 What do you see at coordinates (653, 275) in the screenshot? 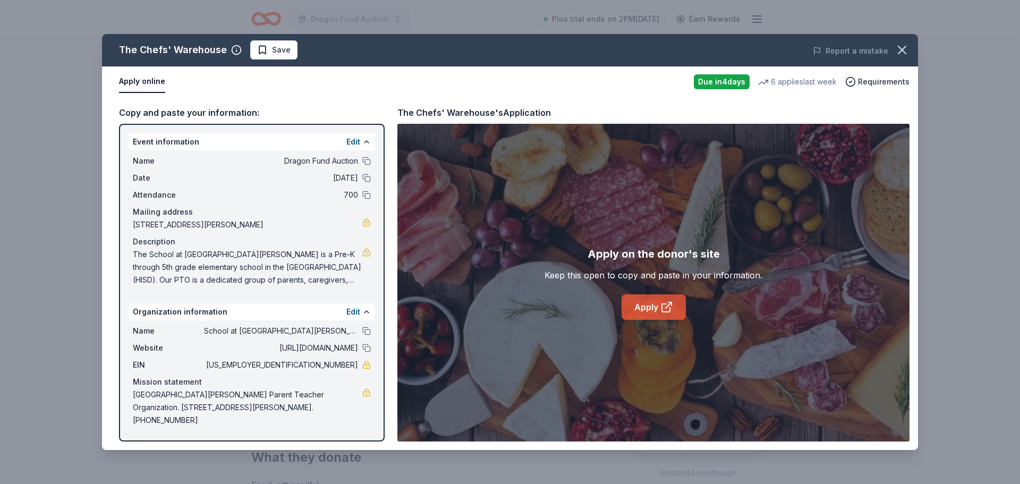
I see `div: Keep this open to copy and paste in your information.` at bounding box center [653, 275].